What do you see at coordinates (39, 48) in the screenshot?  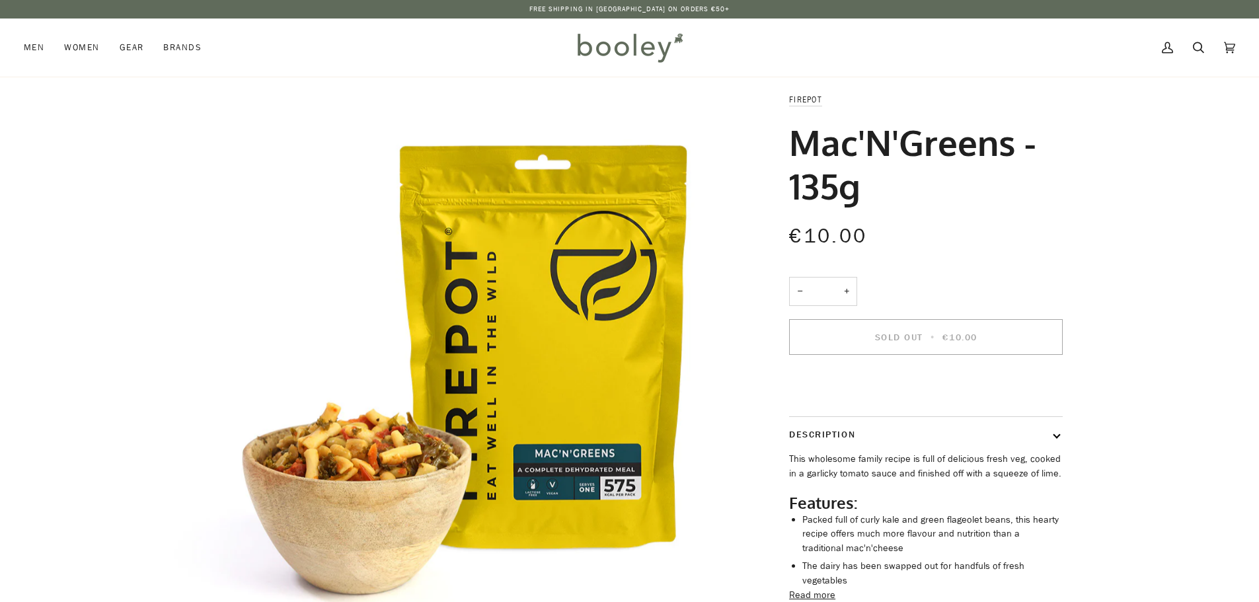 I see `a: Men` at bounding box center [39, 48].